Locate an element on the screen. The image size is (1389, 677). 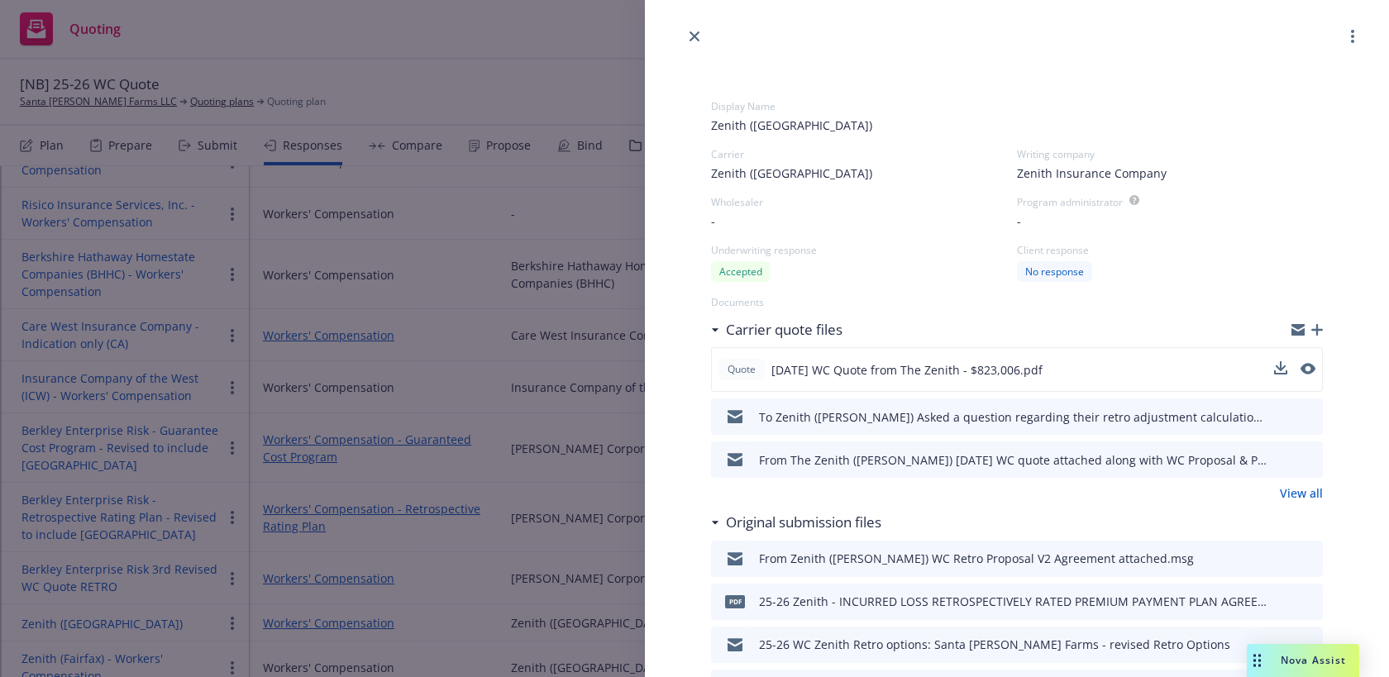
div: Program administrator is located at coordinates (1070, 202).